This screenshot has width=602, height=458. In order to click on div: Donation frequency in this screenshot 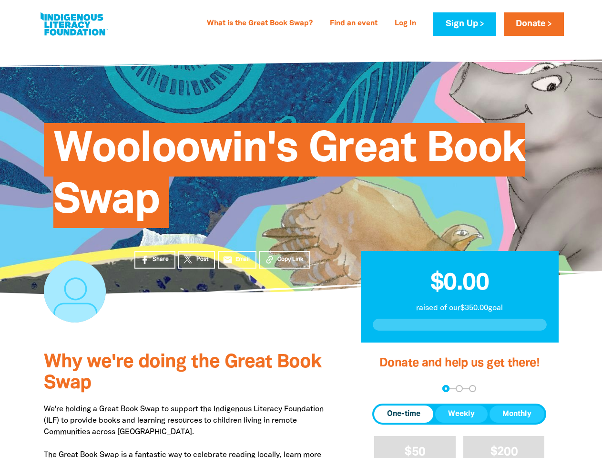, I will do `click(459, 414)`.